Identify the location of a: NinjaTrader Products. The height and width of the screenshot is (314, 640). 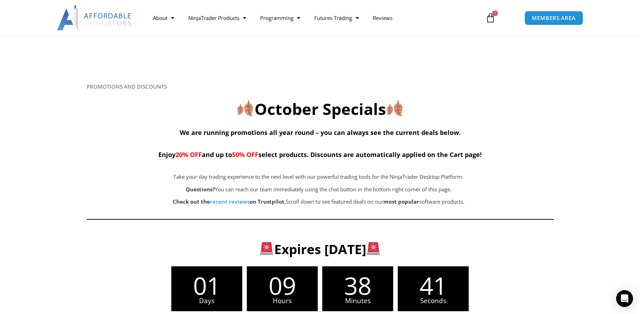
(217, 18).